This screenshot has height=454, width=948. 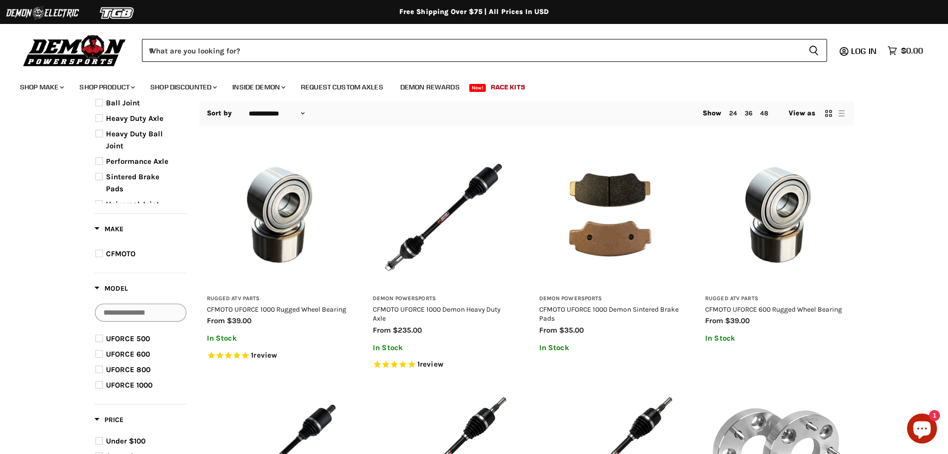 What do you see at coordinates (41, 87) in the screenshot?
I see `a: Shop Make` at bounding box center [41, 87].